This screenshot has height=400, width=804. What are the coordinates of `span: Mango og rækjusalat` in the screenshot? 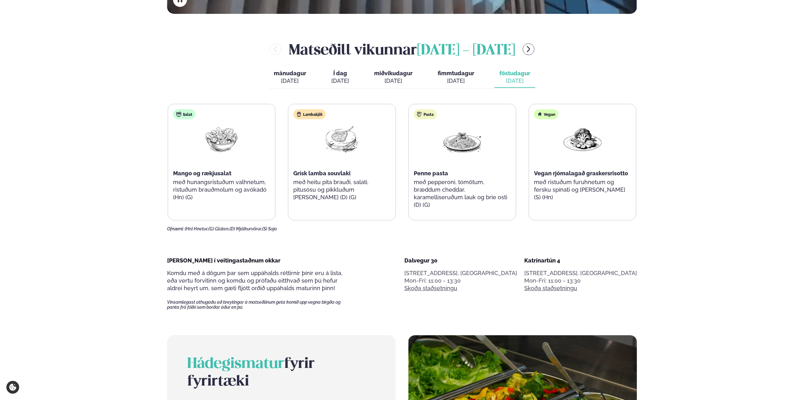 It's located at (202, 173).